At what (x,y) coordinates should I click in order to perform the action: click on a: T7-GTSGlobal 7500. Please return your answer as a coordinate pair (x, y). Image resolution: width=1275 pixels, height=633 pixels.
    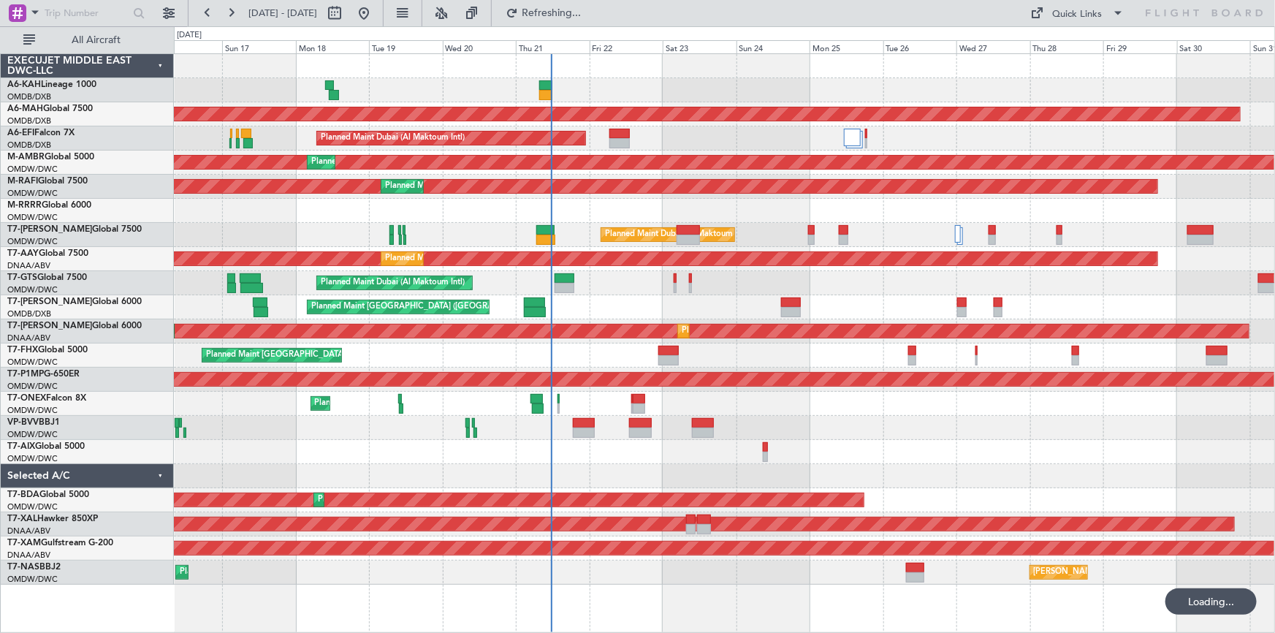
    Looking at the image, I should click on (47, 278).